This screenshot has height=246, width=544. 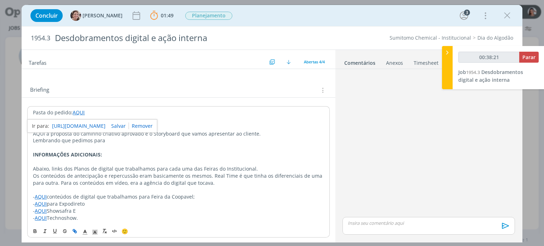 I want to click on p: Pasta do pedido:, so click(x=178, y=113).